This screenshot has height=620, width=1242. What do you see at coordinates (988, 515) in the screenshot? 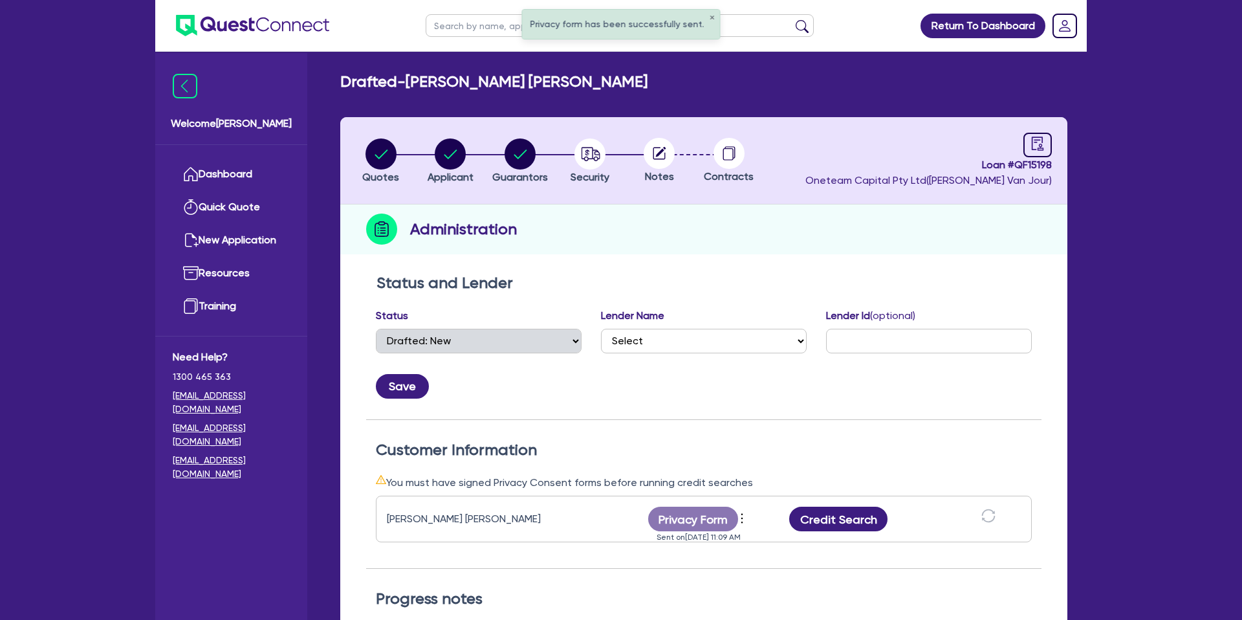
I see `span: sync` at bounding box center [988, 515].